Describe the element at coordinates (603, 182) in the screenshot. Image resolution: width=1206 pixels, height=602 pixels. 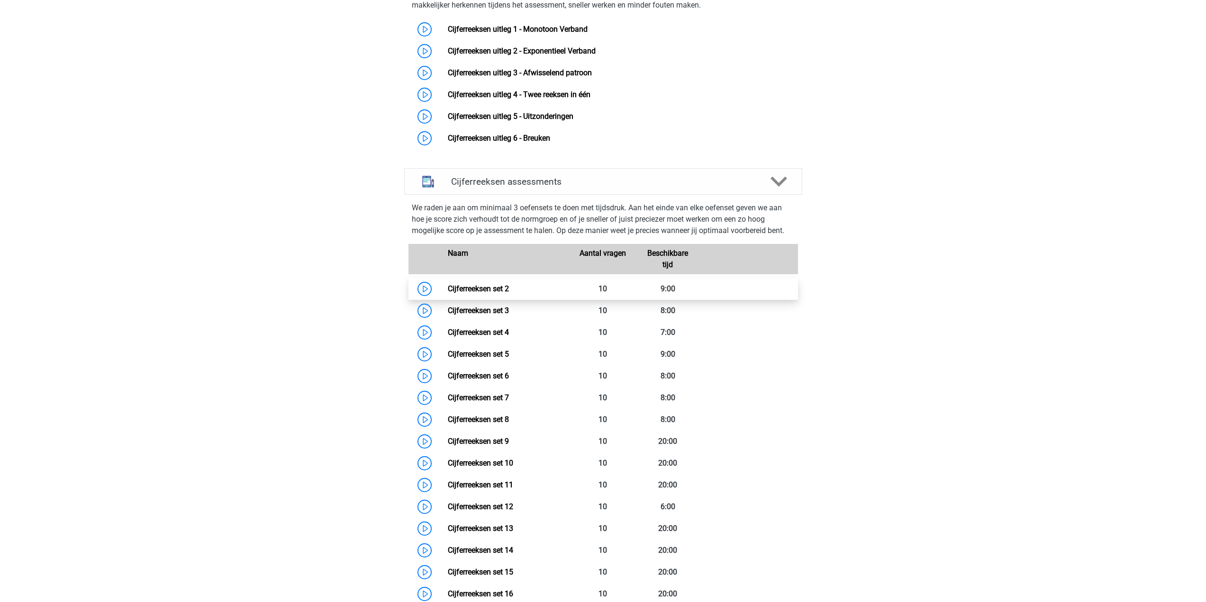
I see `a: assessments Cijferreeksen assessments` at that location.